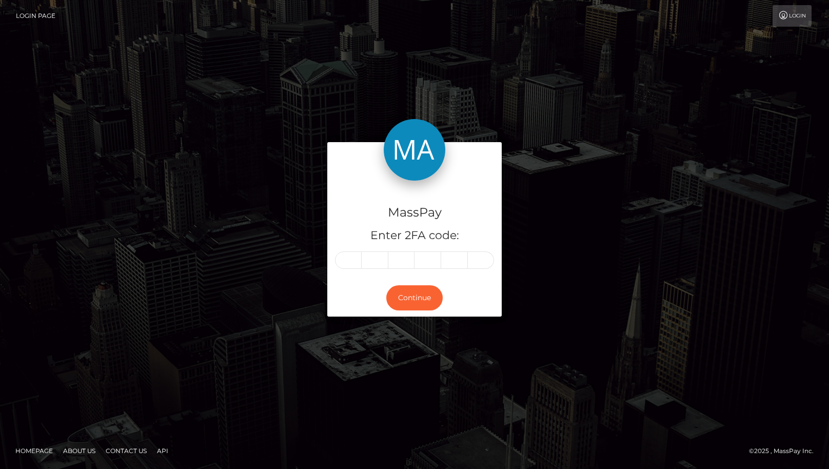 Image resolution: width=829 pixels, height=469 pixels. I want to click on a: Login, so click(792, 16).